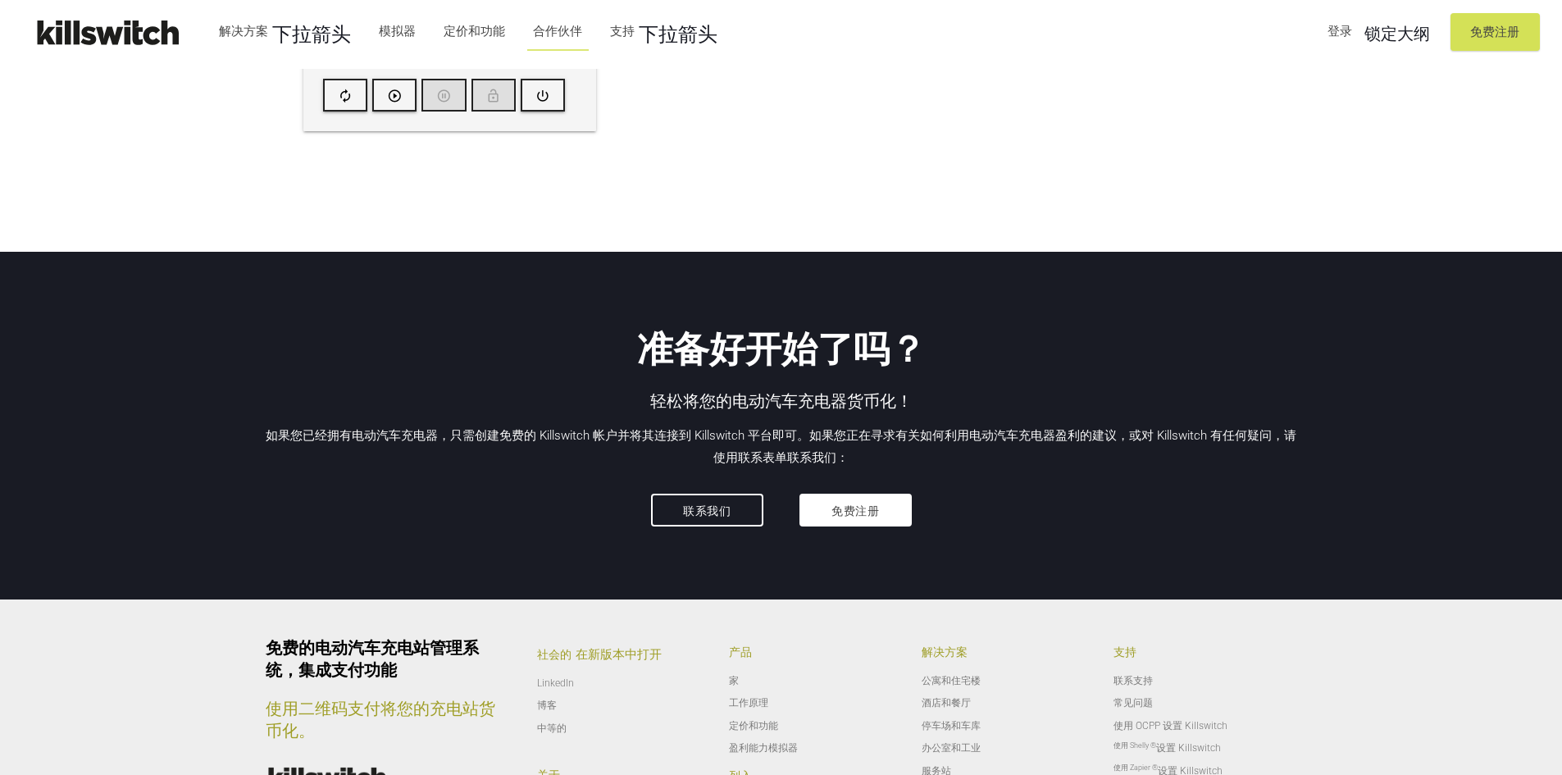 The image size is (1562, 775). I want to click on font: 如果您已经拥有电动汽车充电器，只需创建免费的 Killswitch 帐户并将其连接到 Killswitch 平台即可。如果您正在寻求有关如何利用电动汽车充电器盈利的建议，或对 Killswitc..., so click(781, 446).